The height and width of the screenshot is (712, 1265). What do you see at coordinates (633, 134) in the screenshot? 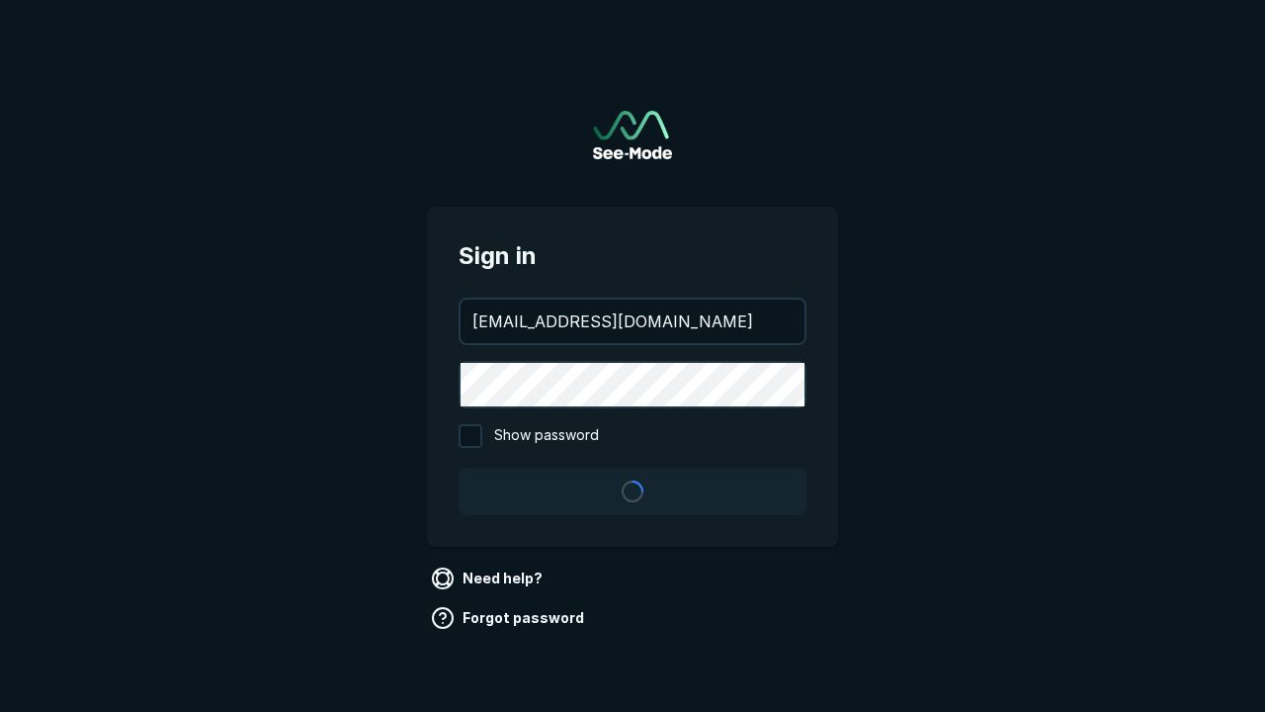
I see `a: Go to sign in` at bounding box center [633, 134].